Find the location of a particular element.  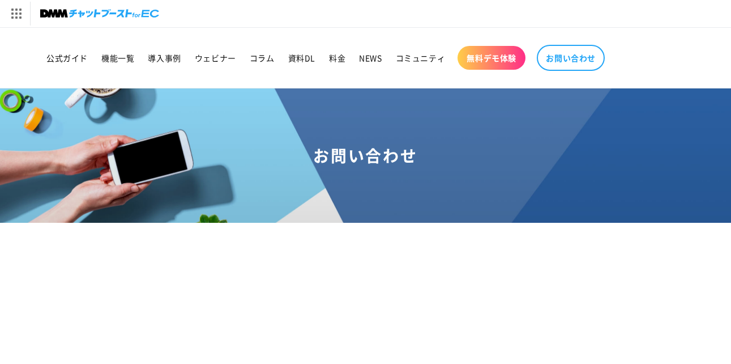

a: 無料デモ体験 is located at coordinates (492, 58).